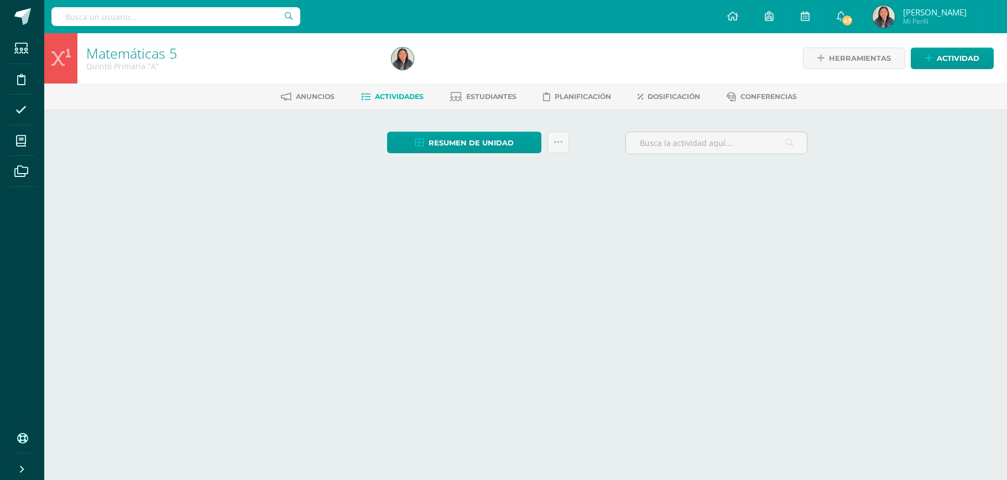 This screenshot has height=480, width=1007. What do you see at coordinates (315, 96) in the screenshot?
I see `span: Anuncios` at bounding box center [315, 96].